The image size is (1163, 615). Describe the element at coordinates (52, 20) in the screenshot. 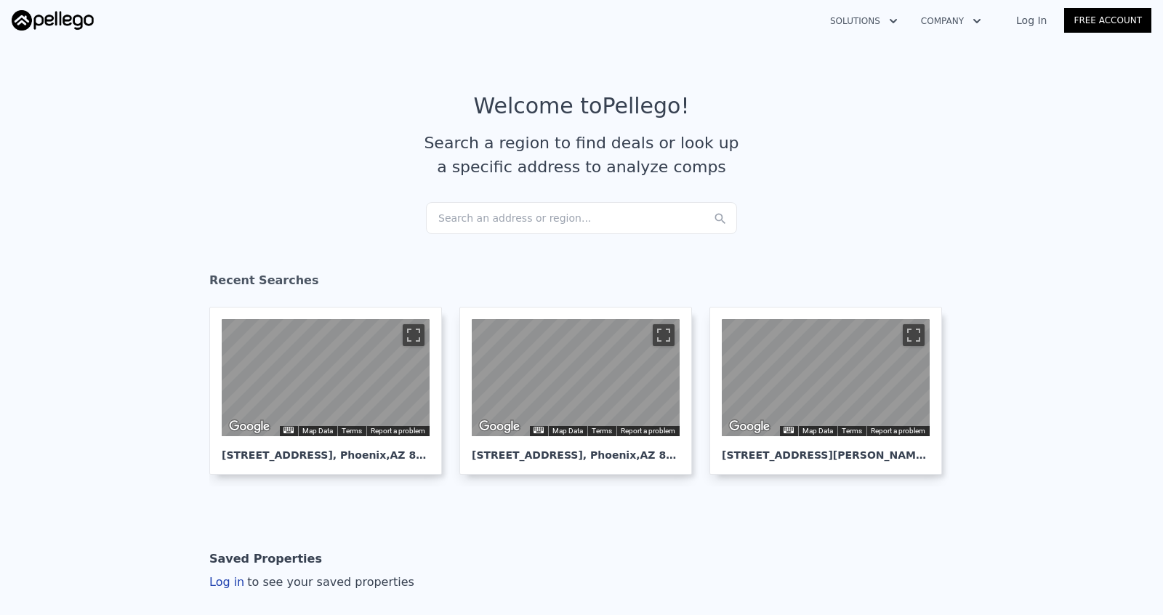

I see `img: Pellego` at that location.